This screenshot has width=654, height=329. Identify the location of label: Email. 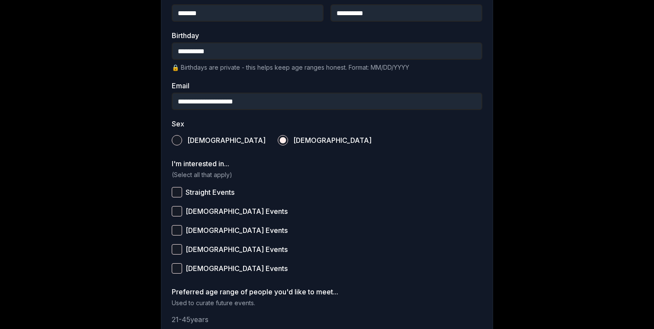
(327, 86).